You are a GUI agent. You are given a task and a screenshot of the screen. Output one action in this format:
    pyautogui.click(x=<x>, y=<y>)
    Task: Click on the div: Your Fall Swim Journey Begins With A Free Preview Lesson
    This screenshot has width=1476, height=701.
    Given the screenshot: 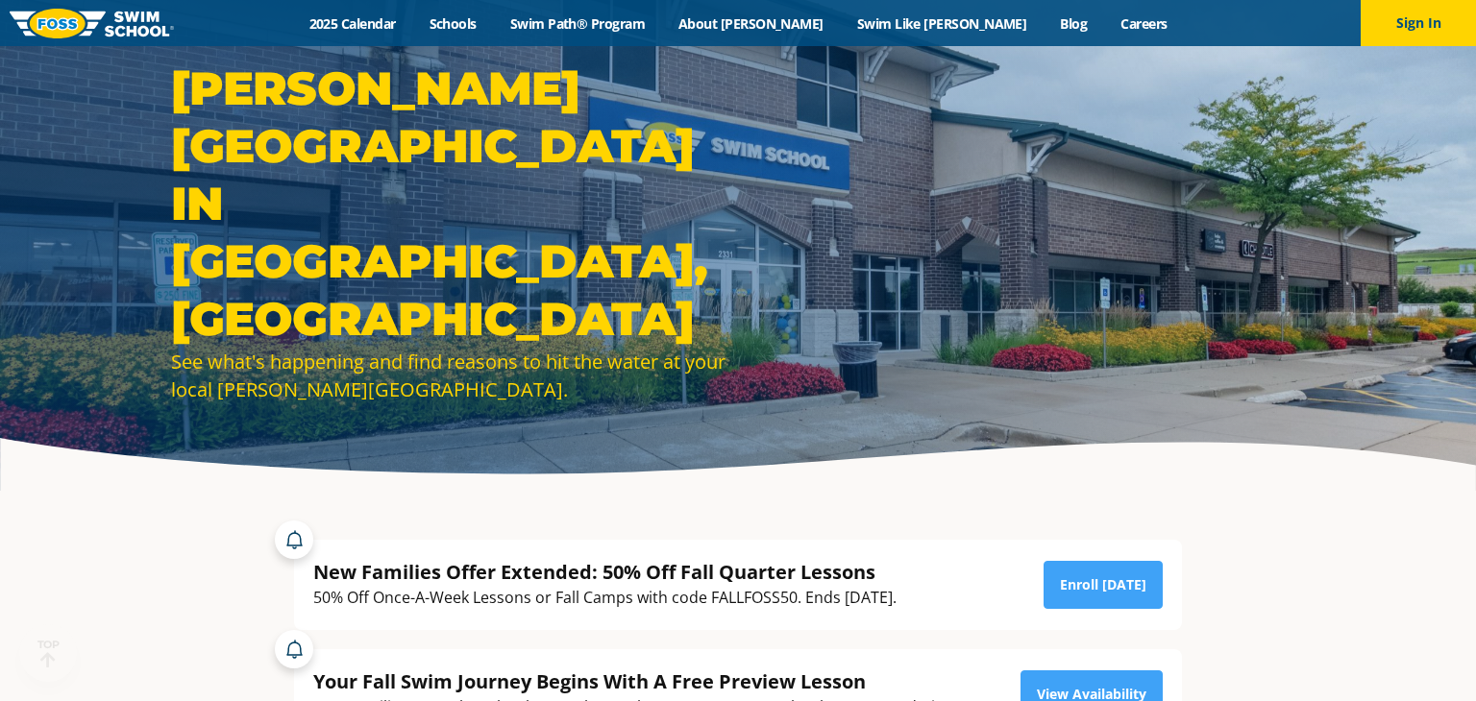 What is the action you would take?
    pyautogui.click(x=635, y=681)
    